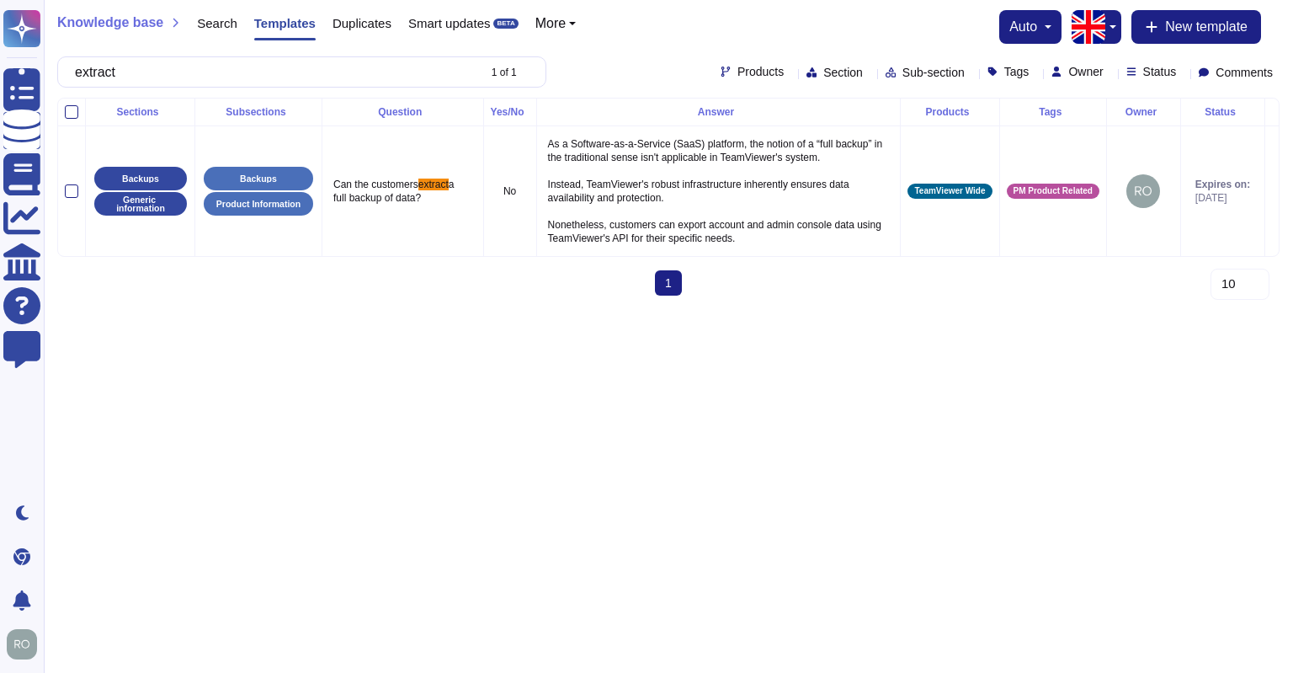  What do you see at coordinates (719, 112) in the screenshot?
I see `div: Answer` at bounding box center [719, 112].